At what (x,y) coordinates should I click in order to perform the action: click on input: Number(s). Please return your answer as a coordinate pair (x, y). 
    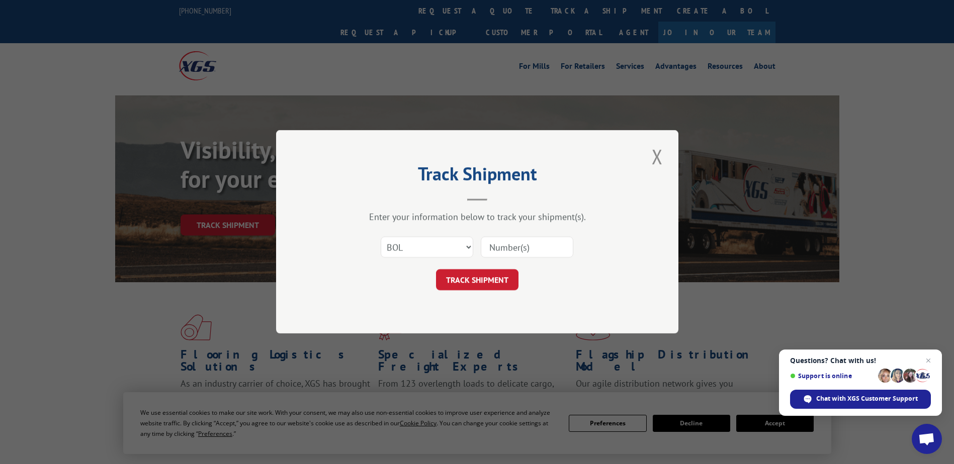
    Looking at the image, I should click on (527, 248).